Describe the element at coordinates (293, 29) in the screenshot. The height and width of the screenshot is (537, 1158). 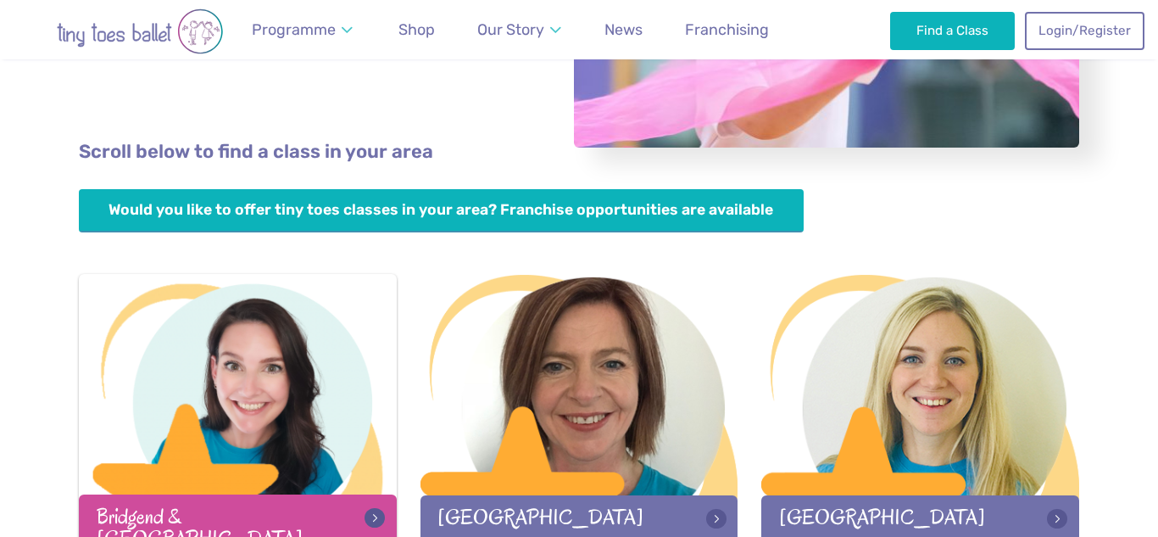
I see `span: Programme` at that location.